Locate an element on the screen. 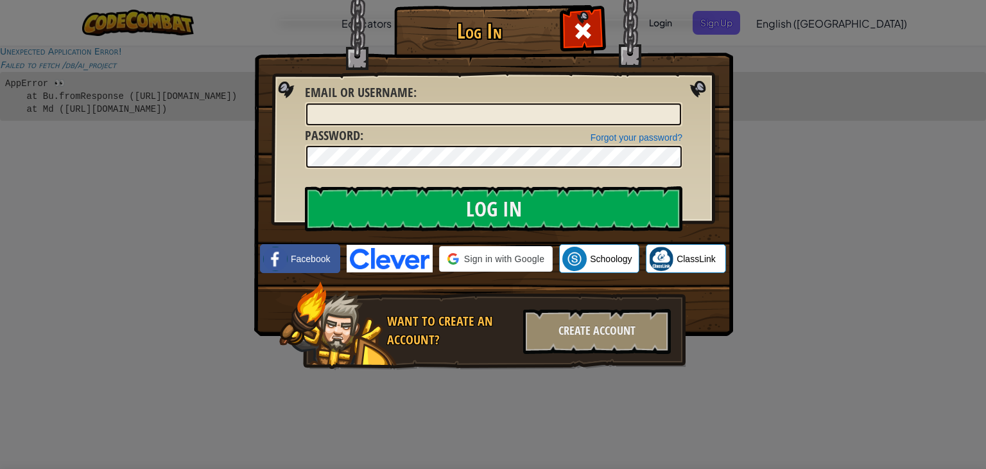 The image size is (986, 469). span: Schoology is located at coordinates (611, 259).